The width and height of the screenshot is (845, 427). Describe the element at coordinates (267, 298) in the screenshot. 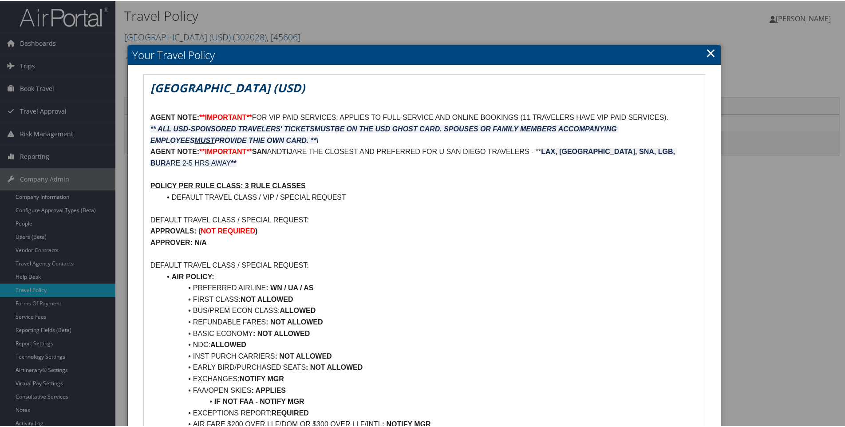

I see `strong: NOT ALLOWED` at that location.